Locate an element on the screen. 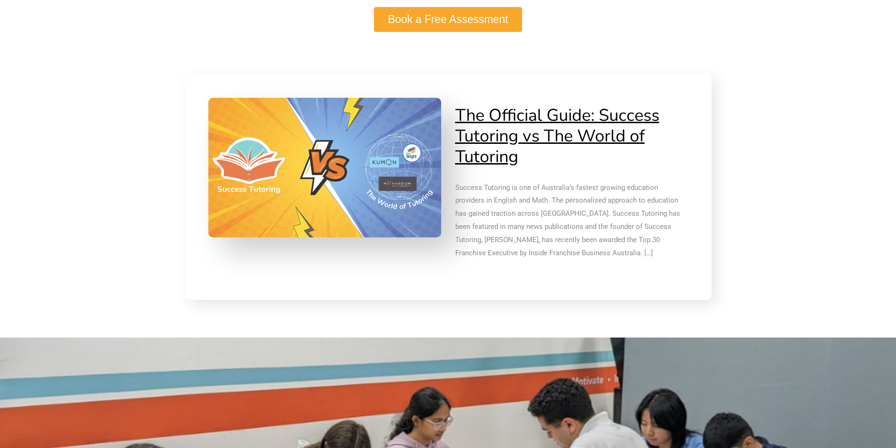 This screenshot has width=896, height=448. div: Chat Widget is located at coordinates (817, 395).